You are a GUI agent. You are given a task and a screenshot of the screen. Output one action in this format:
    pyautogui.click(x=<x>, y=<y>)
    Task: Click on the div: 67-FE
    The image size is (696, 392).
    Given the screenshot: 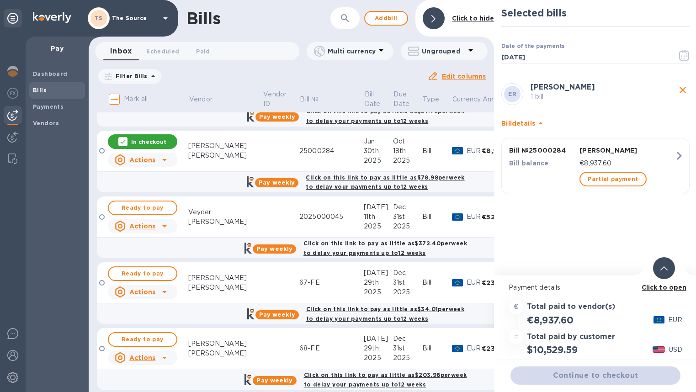 What is the action you would take?
    pyautogui.click(x=331, y=282)
    